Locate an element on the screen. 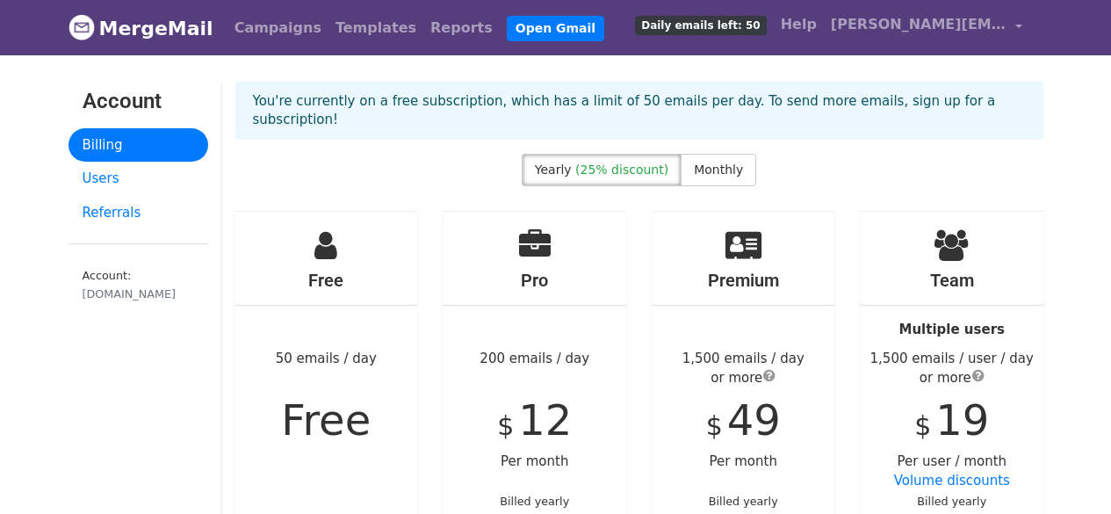 The height and width of the screenshot is (514, 1111). h4: Pro is located at coordinates (535, 280).